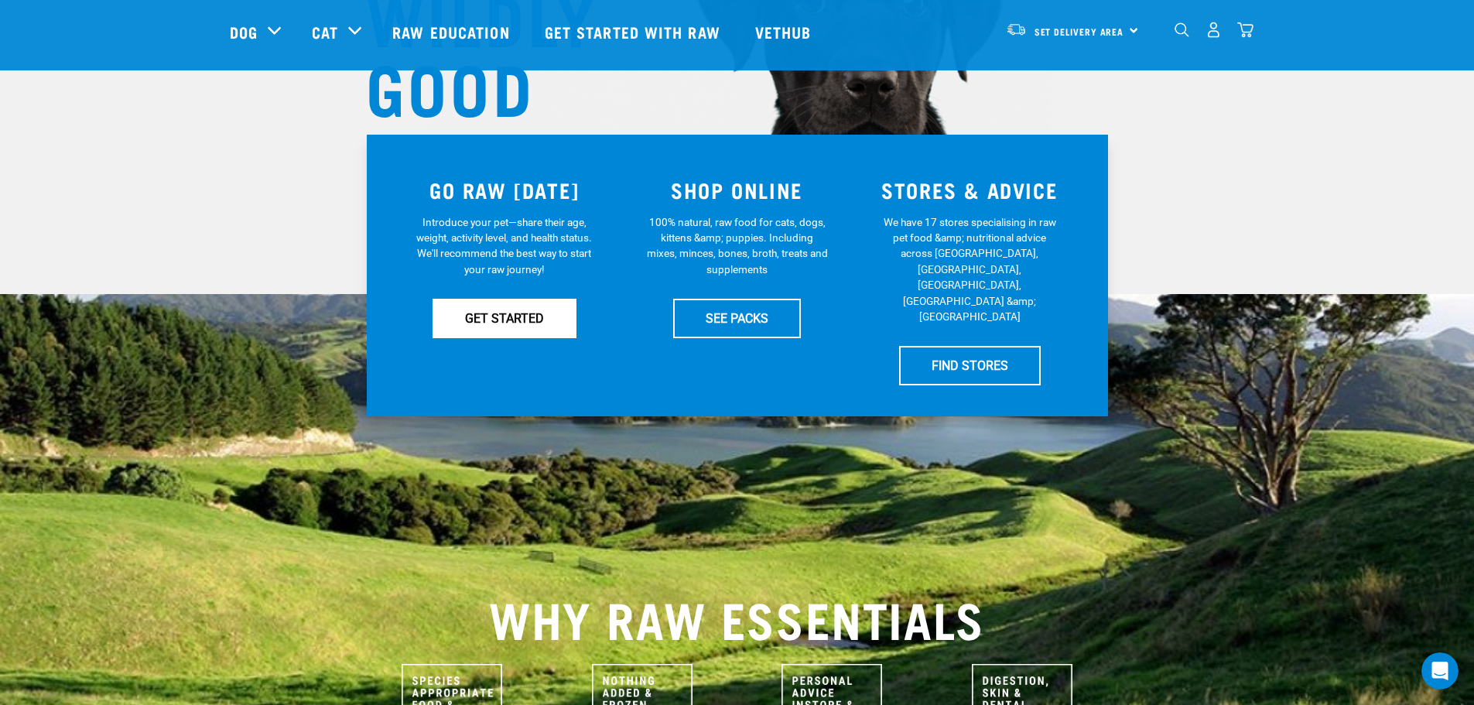  Describe the element at coordinates (969, 365) in the screenshot. I see `a: FIND STORES` at that location.